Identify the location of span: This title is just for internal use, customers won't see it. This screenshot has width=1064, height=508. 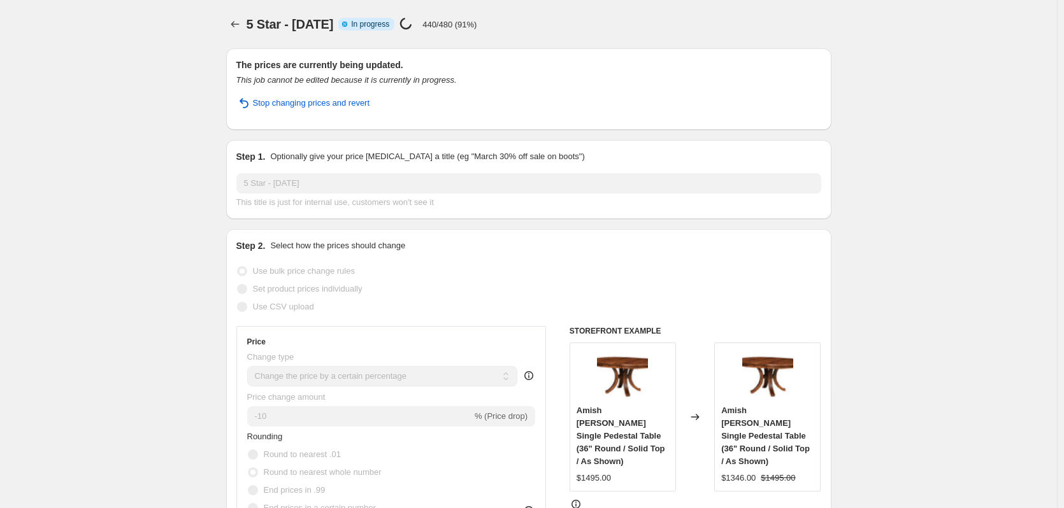
(335, 202).